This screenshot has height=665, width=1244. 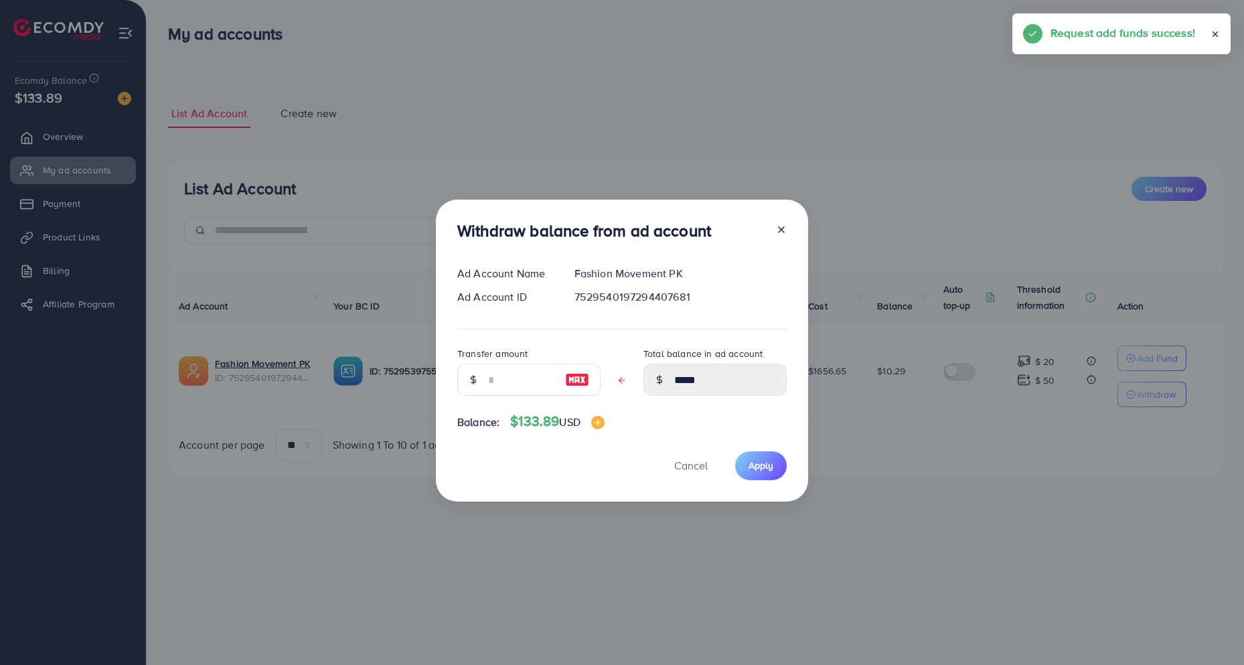 I want to click on label: Transfer amount, so click(x=492, y=353).